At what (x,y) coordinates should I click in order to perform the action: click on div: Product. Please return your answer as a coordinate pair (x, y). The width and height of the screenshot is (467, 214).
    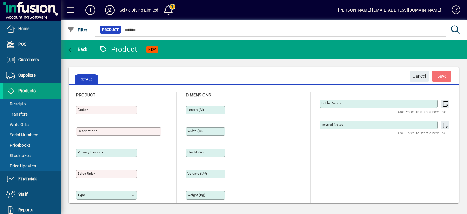
    Looking at the image, I should click on (118, 49).